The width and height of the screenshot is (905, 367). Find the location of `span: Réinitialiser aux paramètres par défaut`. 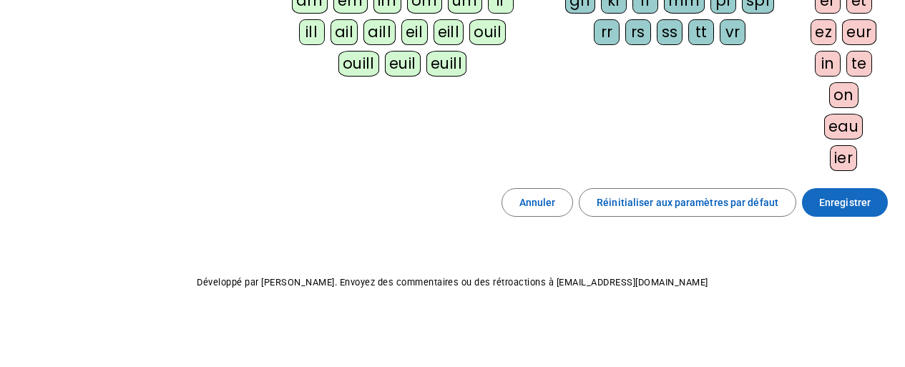

span: Réinitialiser aux paramètres par défaut is located at coordinates (687, 202).